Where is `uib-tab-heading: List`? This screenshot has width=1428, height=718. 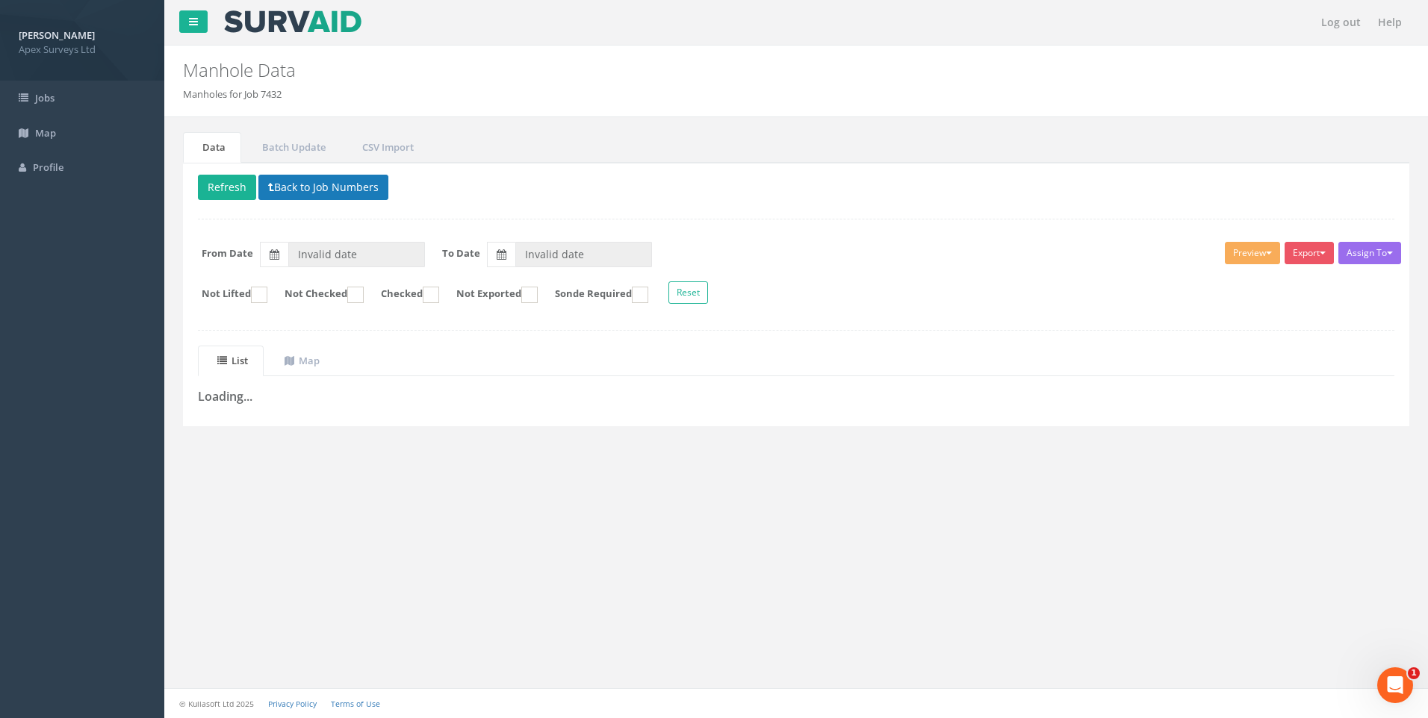 uib-tab-heading: List is located at coordinates (232, 361).